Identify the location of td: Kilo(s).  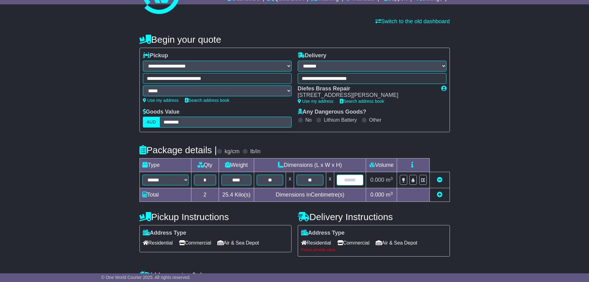
(236, 195).